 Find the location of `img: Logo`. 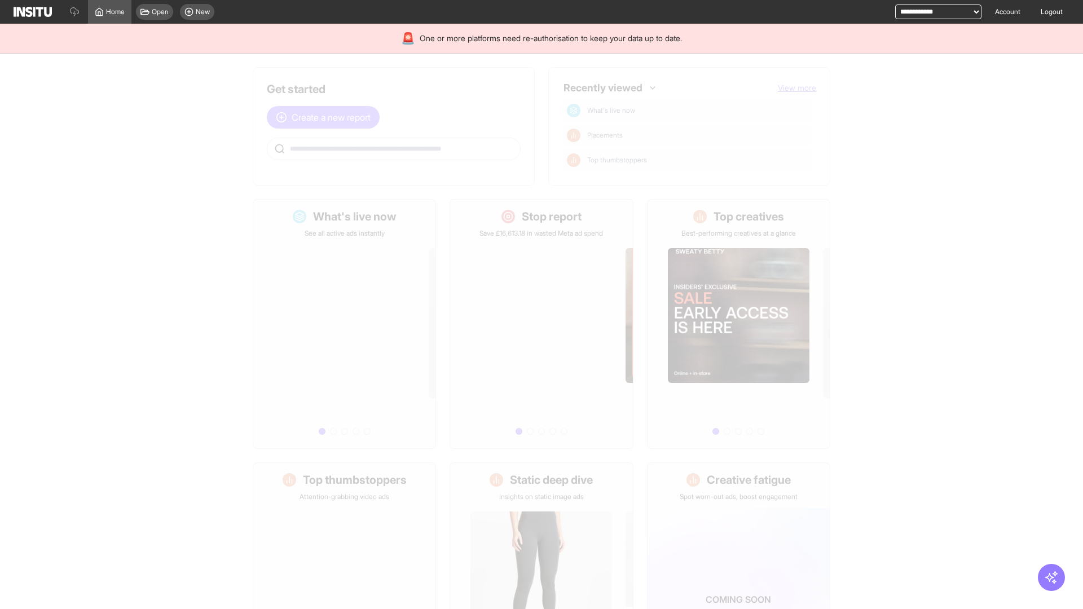

img: Logo is located at coordinates (33, 12).